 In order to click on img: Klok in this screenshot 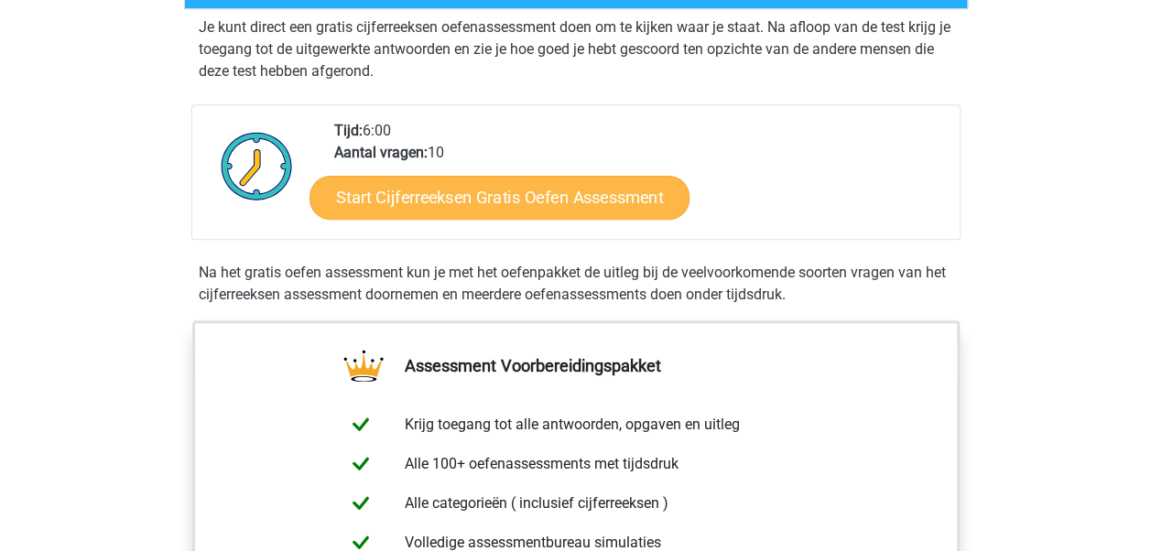, I will do `click(256, 166)`.